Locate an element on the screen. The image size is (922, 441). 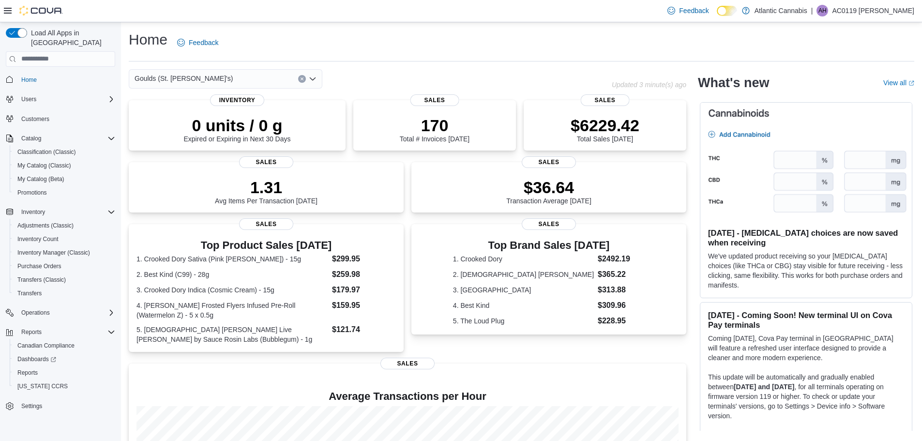
button: Customers is located at coordinates (60, 119).